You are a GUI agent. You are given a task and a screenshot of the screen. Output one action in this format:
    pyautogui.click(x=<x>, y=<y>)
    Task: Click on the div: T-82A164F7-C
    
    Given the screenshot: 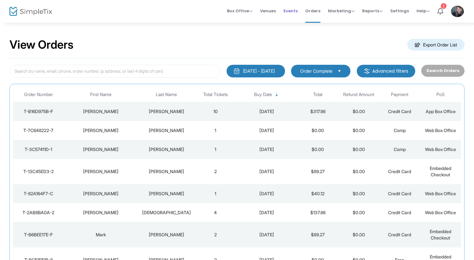 What is the action you would take?
    pyautogui.click(x=39, y=194)
    